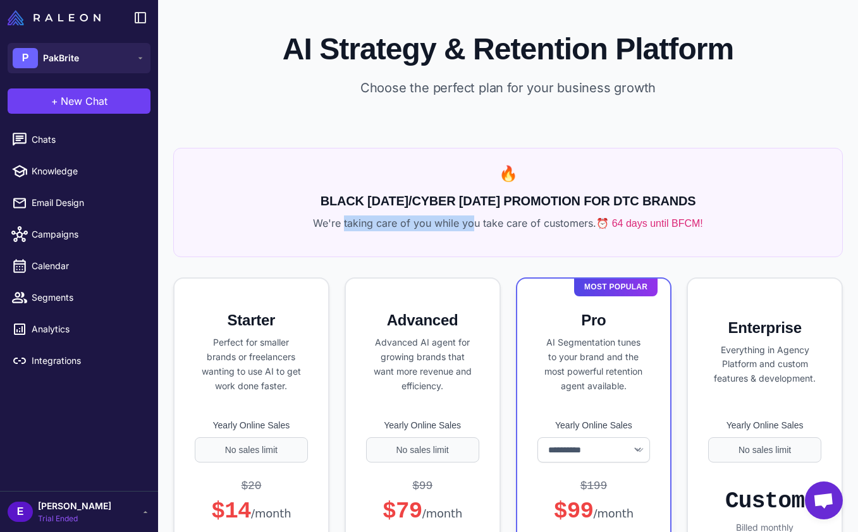  Describe the element at coordinates (422, 511) in the screenshot. I see `div: $79` at that location.